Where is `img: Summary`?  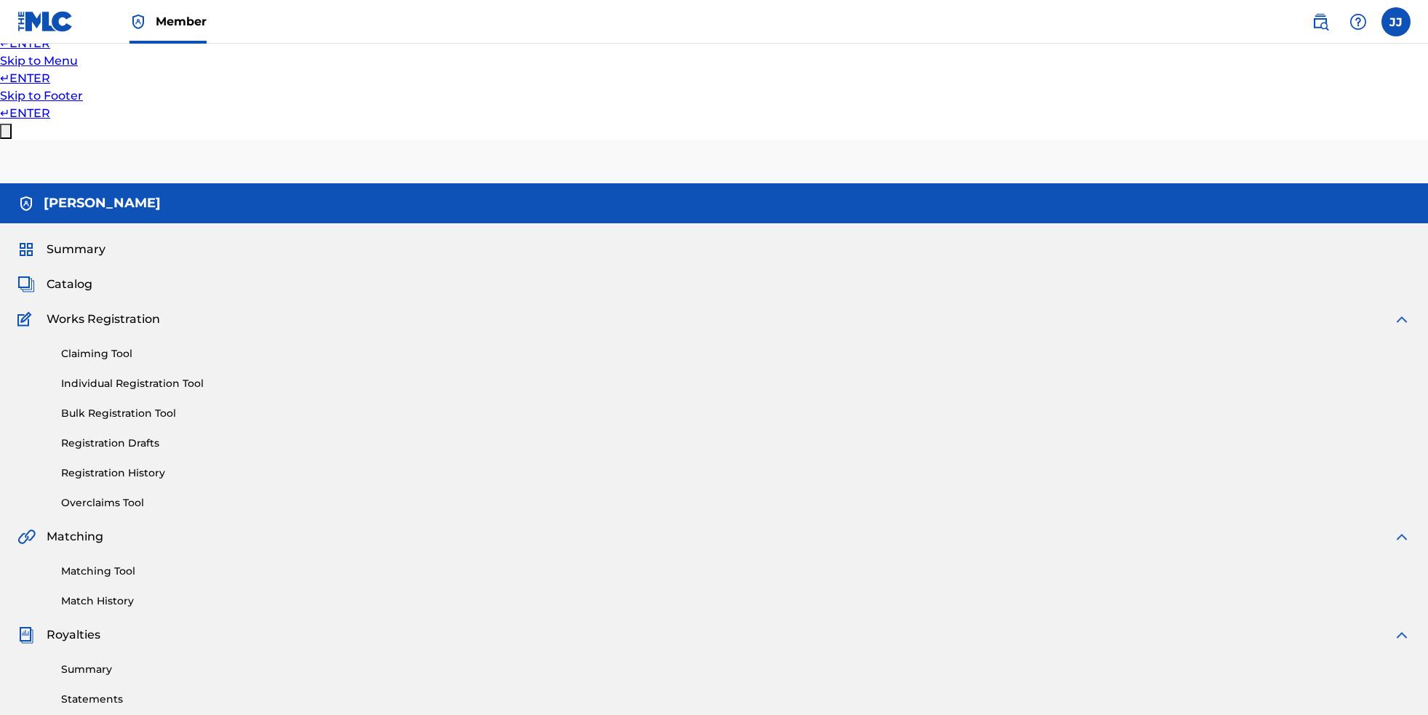 img: Summary is located at coordinates (26, 249).